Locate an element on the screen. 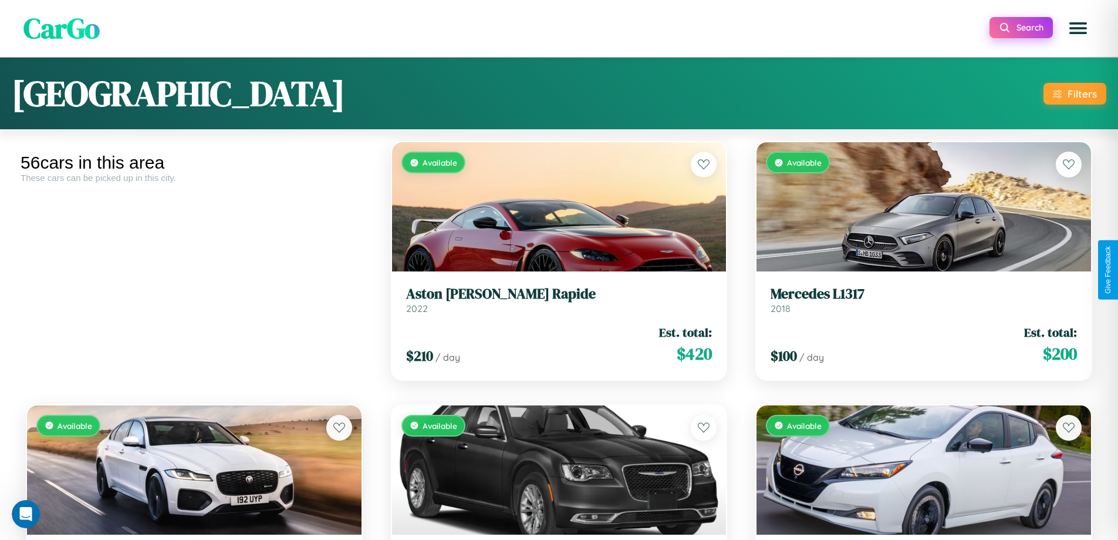 This screenshot has height=540, width=1118. div: Filters is located at coordinates (1083, 93).